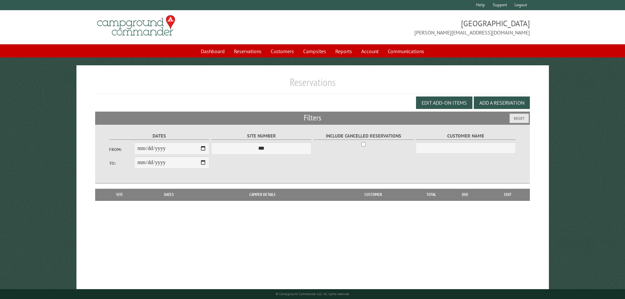 This screenshot has width=625, height=299. Describe the element at coordinates (136, 26) in the screenshot. I see `img: Campground Commander` at that location.